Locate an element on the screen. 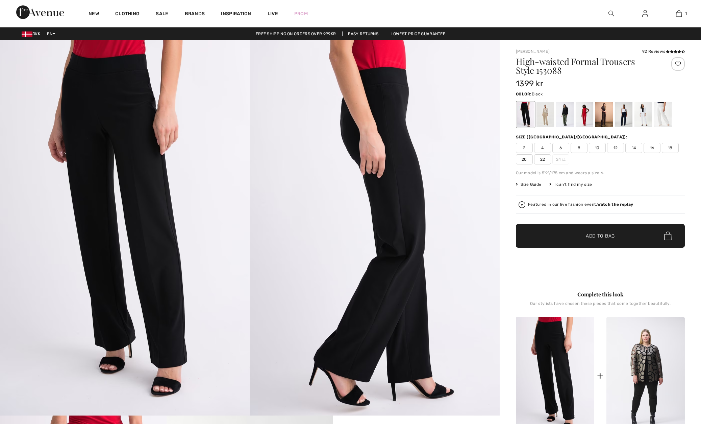 Image resolution: width=701 pixels, height=424 pixels. span: Inspiration is located at coordinates (236, 14).